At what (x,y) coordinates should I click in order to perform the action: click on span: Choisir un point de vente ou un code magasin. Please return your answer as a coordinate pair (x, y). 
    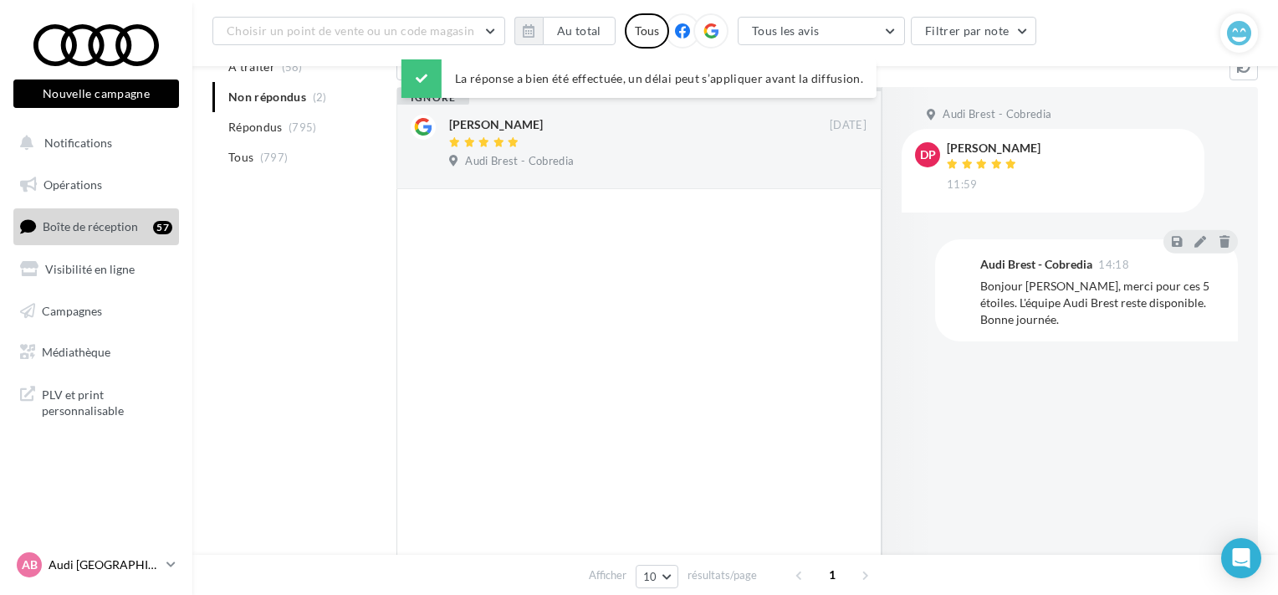
    Looking at the image, I should click on (351, 30).